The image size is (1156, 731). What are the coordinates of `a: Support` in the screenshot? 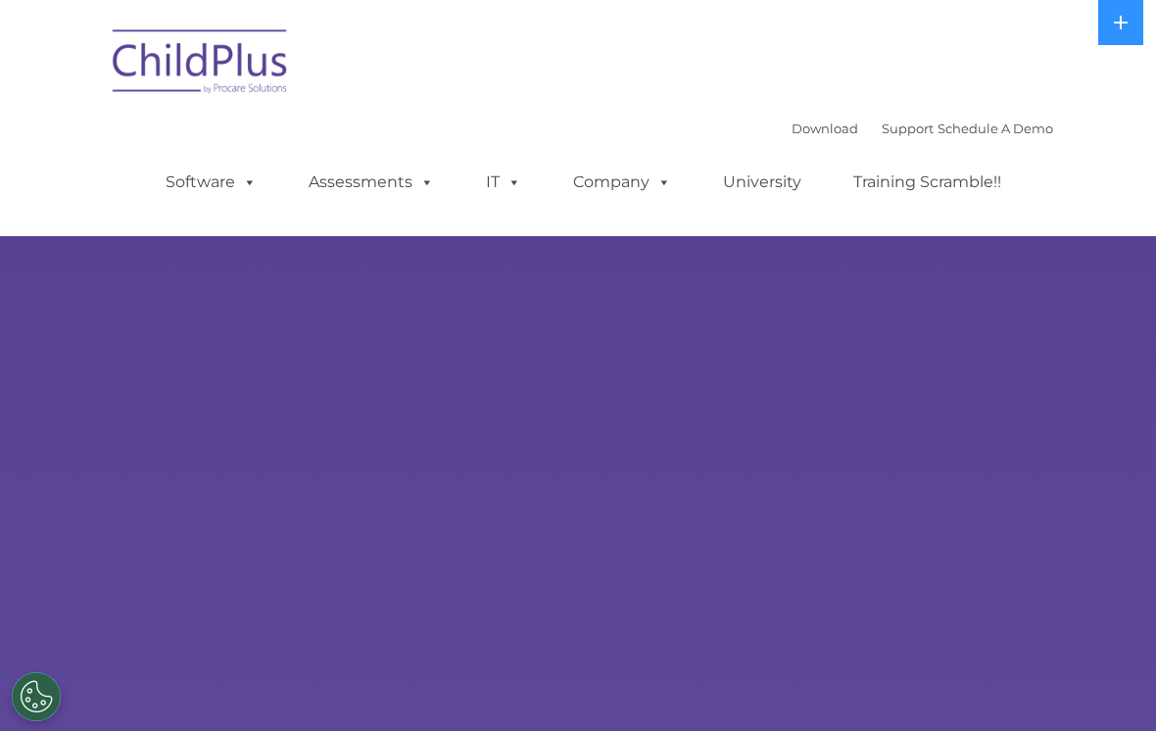 It's located at (907, 128).